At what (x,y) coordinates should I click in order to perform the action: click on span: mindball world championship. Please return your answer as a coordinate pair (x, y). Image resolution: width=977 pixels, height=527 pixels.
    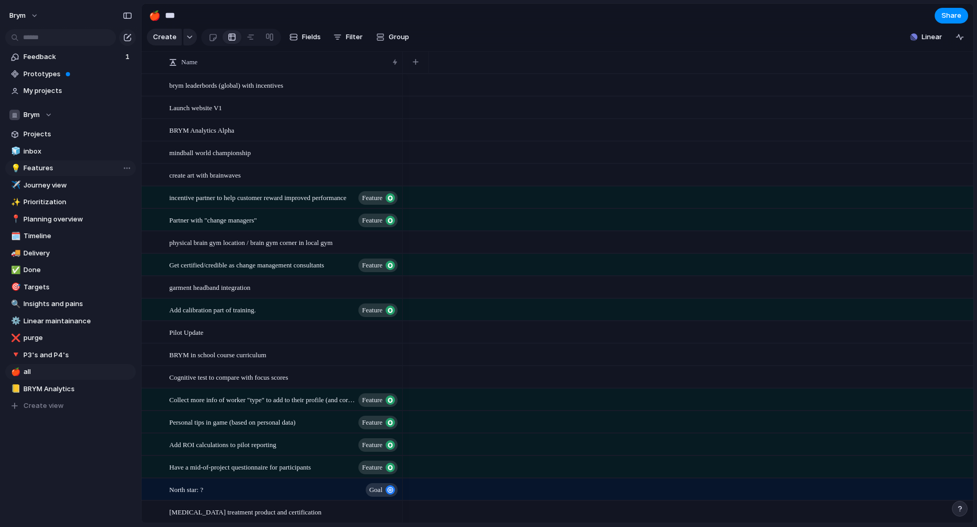
    Looking at the image, I should click on (210, 152).